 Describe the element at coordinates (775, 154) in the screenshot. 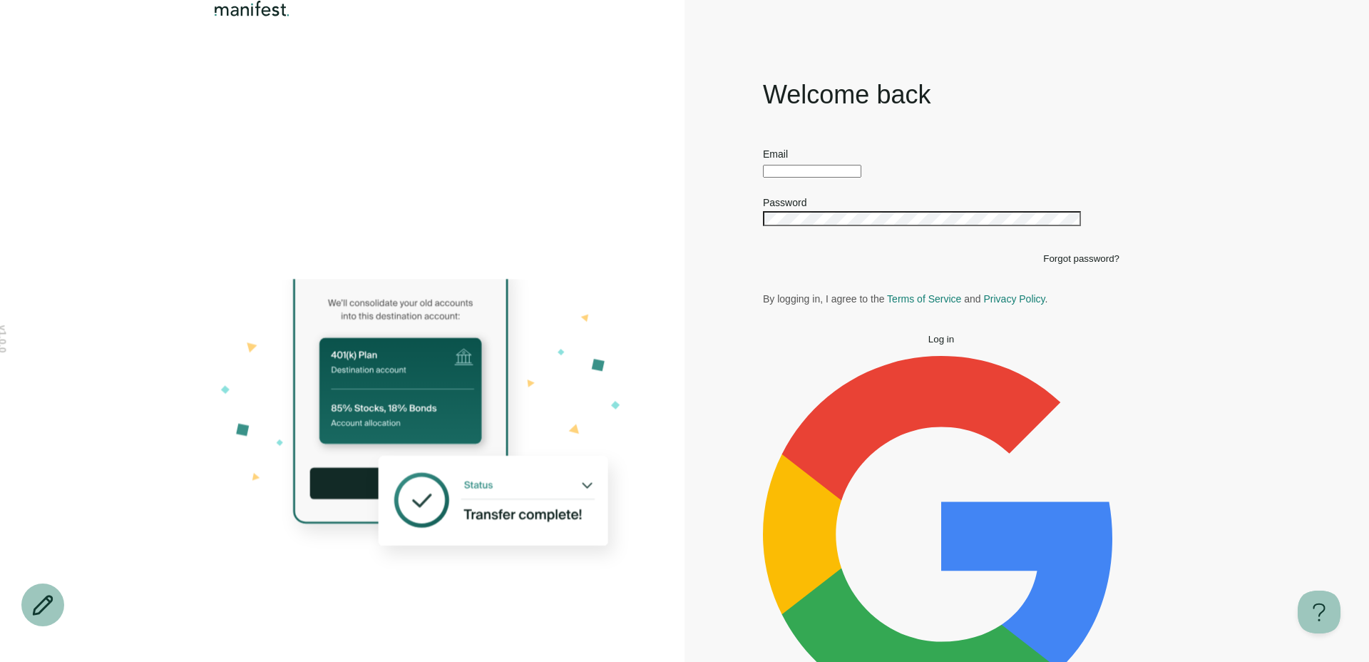

I see `label: Email` at that location.